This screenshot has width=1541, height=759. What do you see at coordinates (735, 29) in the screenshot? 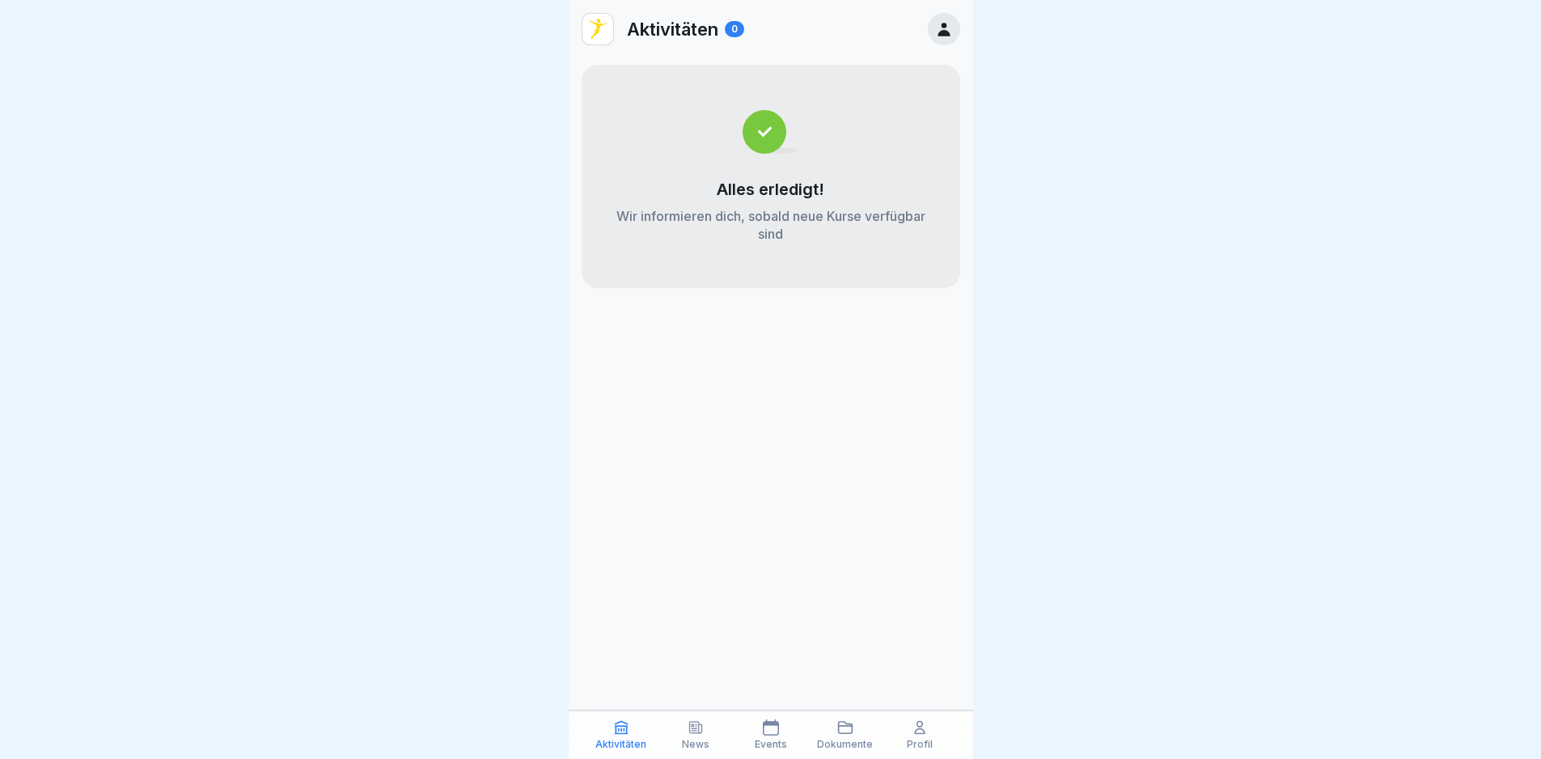
I see `div: 0` at bounding box center [735, 29].